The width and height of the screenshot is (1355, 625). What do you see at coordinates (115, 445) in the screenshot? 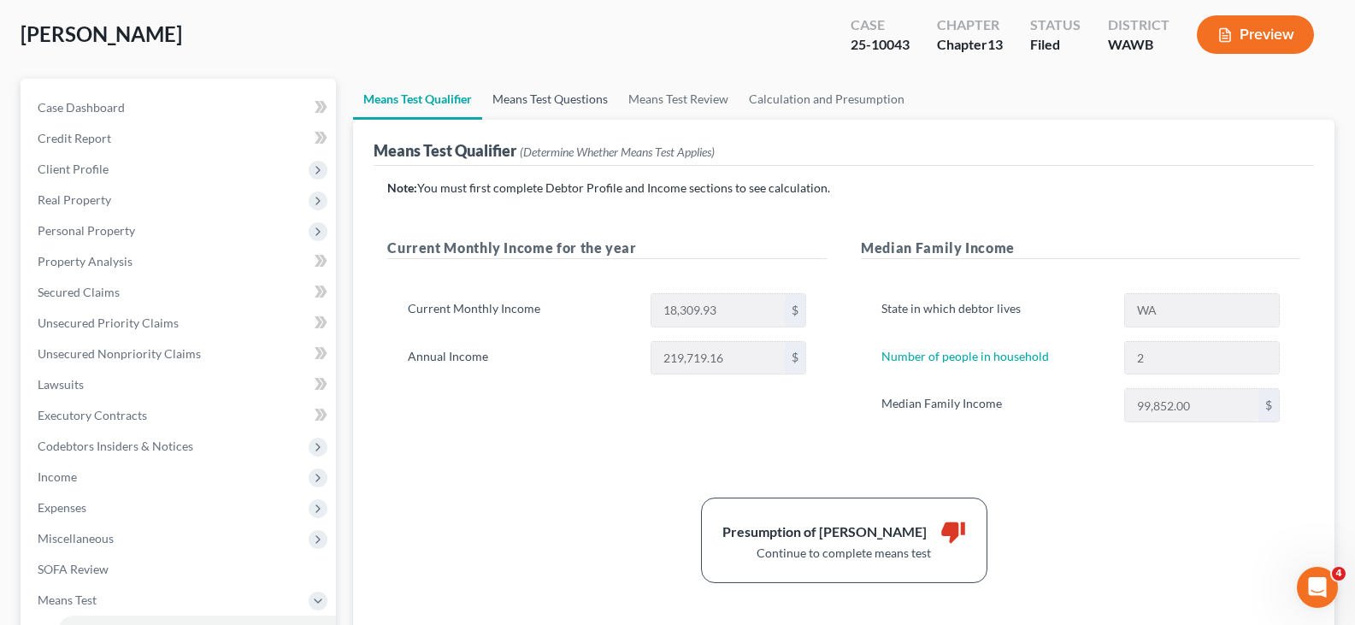
I see `span: Codebtors Insiders & Notices` at bounding box center [115, 445].